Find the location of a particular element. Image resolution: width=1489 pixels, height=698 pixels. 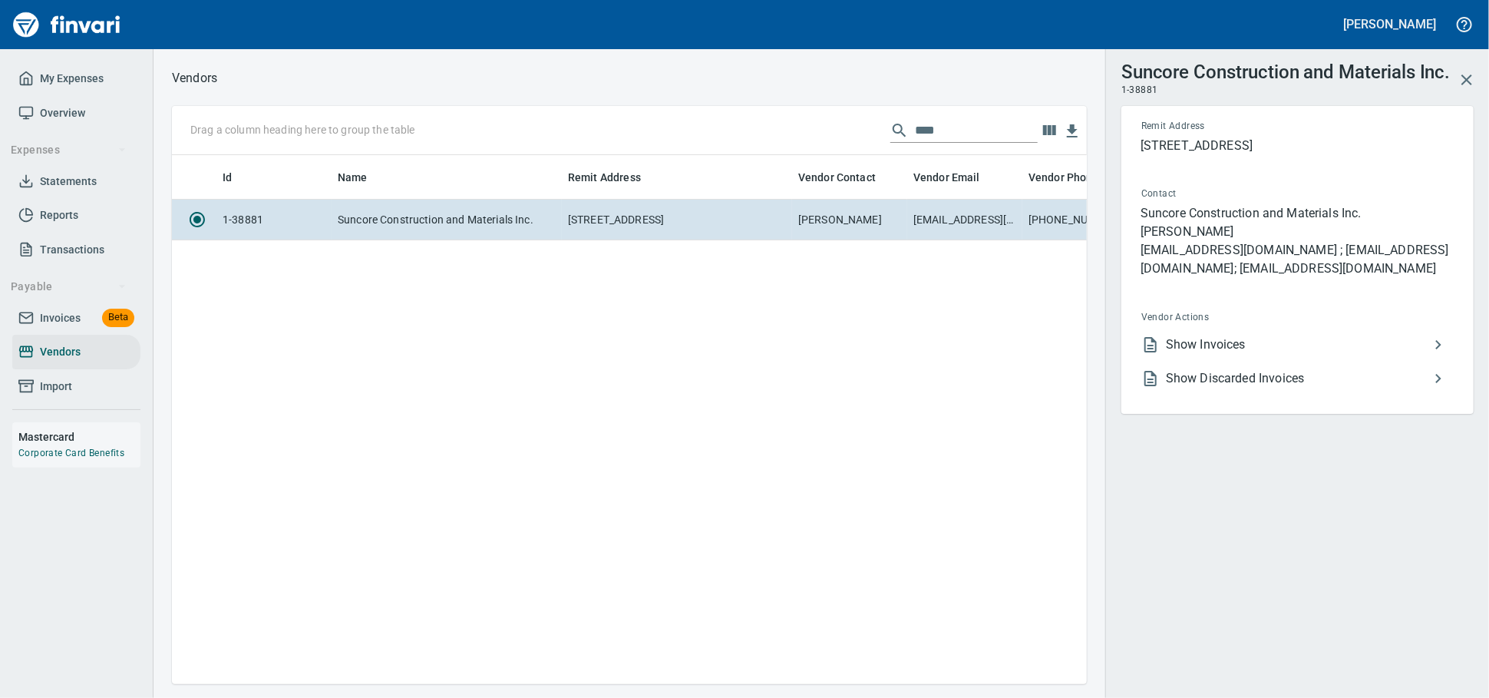

span: Overview is located at coordinates (62, 113).